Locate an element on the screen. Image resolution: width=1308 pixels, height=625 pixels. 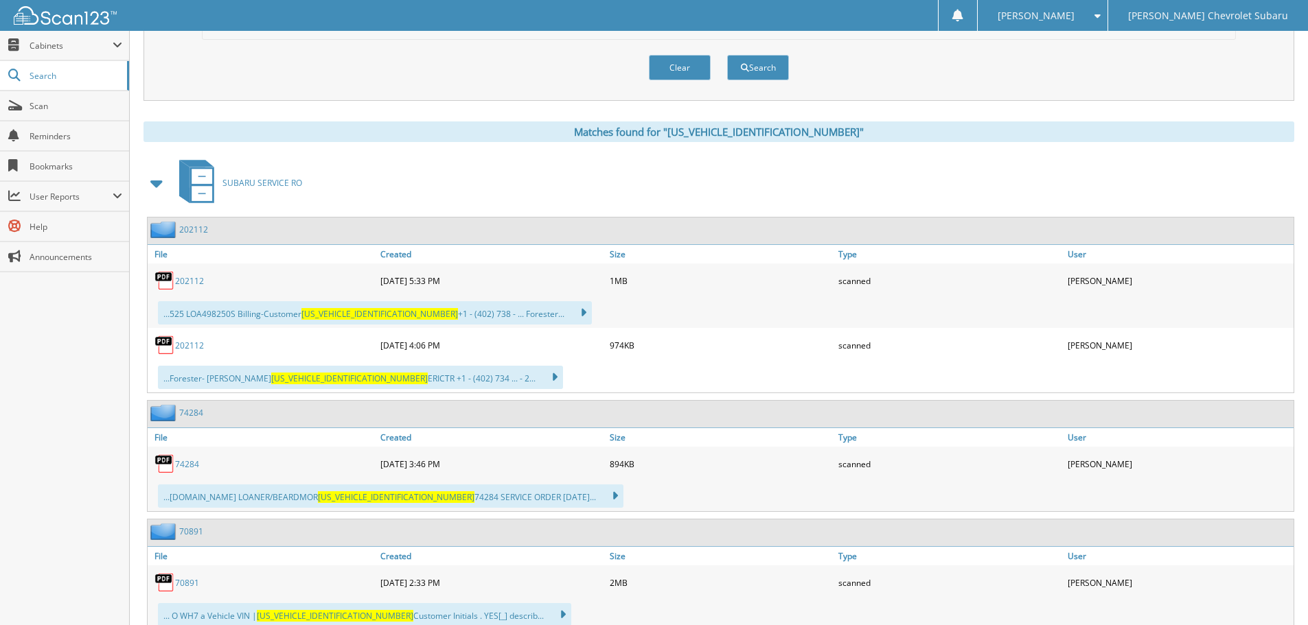
button: Clear is located at coordinates (680, 67).